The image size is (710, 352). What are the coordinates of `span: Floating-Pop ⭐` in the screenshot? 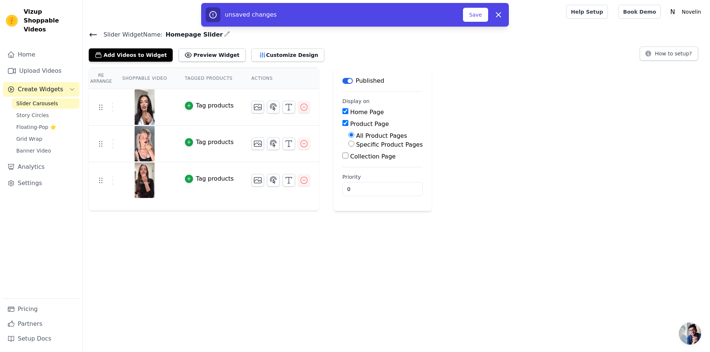 It's located at (36, 127).